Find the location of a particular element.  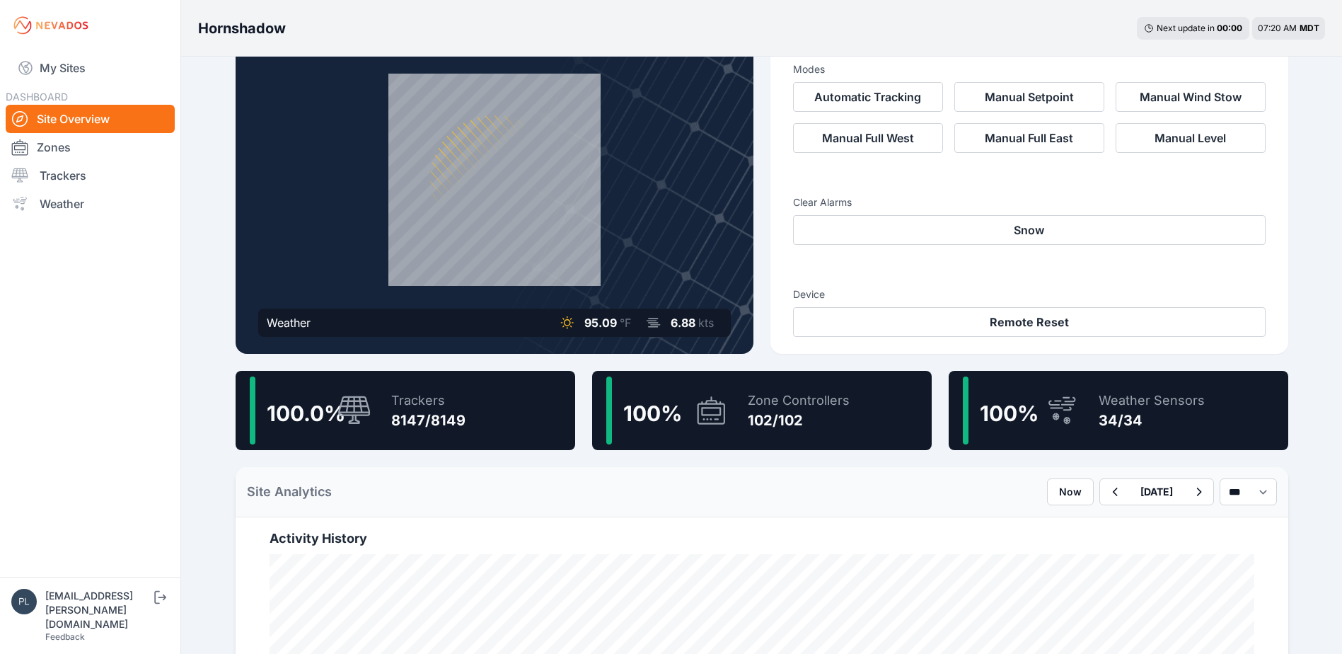

a: 100%Weather Sensors34/34 is located at coordinates (1119, 410).